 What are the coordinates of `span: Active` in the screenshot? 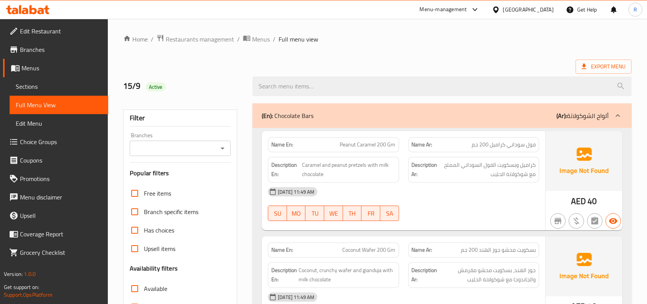 It's located at (156, 87).